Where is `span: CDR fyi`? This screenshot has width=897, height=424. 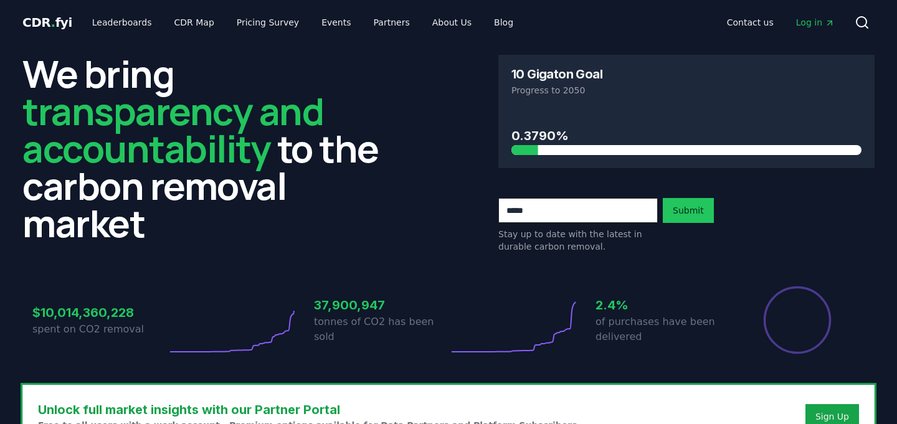
span: CDR fyi is located at coordinates (47, 22).